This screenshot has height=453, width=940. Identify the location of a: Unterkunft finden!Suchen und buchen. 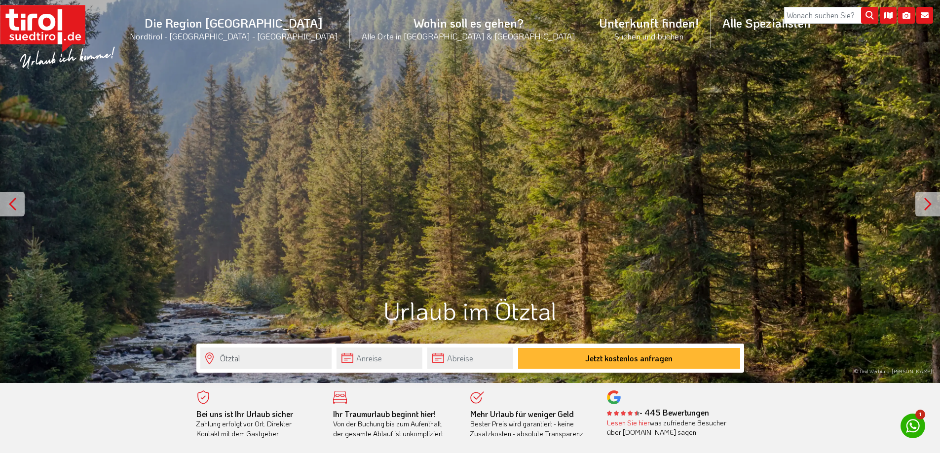
(649, 28).